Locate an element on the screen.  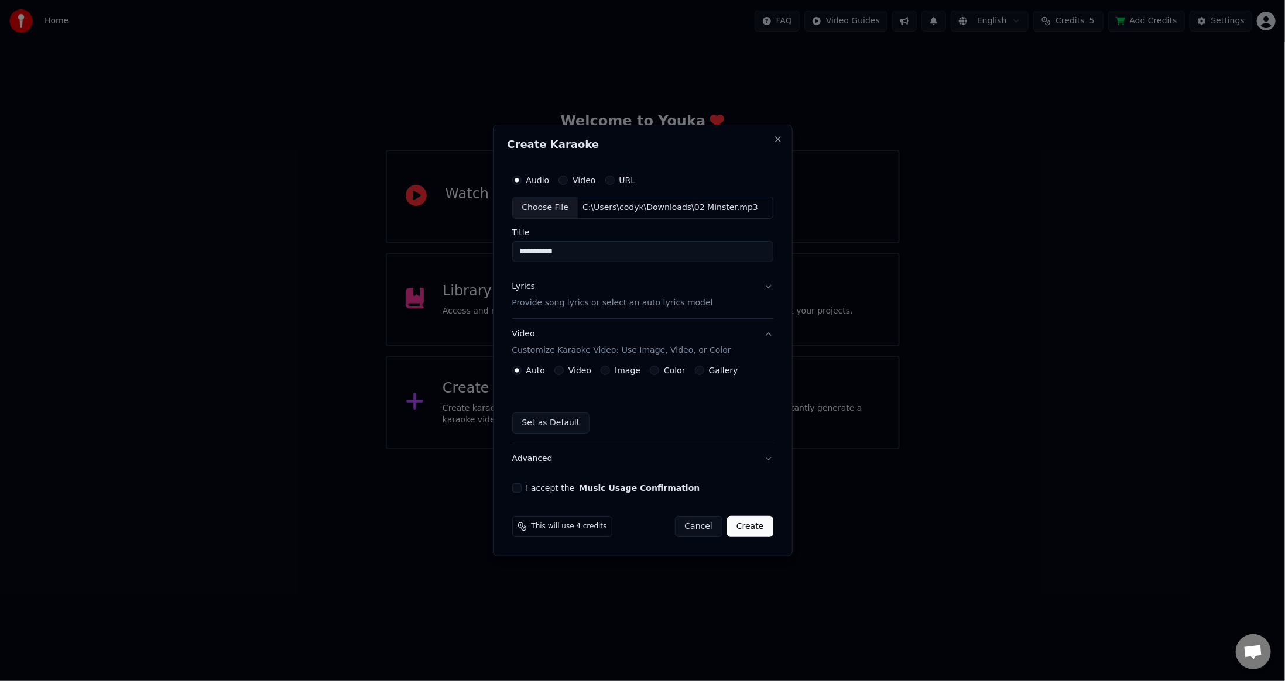
label: I accept the is located at coordinates (613, 488).